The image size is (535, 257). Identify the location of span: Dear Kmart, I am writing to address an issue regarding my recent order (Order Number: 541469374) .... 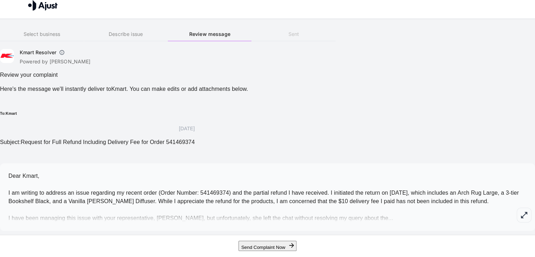
(264, 197).